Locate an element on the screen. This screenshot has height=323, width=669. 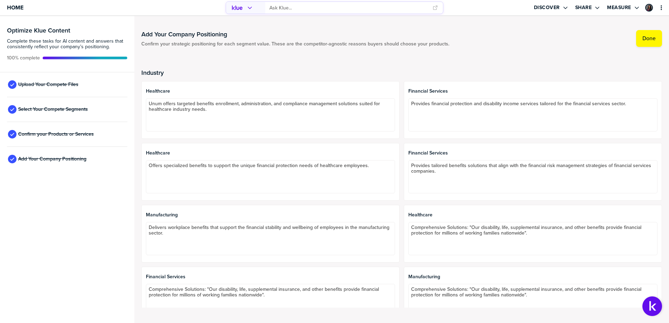
h1: Add Your Company Positioning is located at coordinates (295, 34).